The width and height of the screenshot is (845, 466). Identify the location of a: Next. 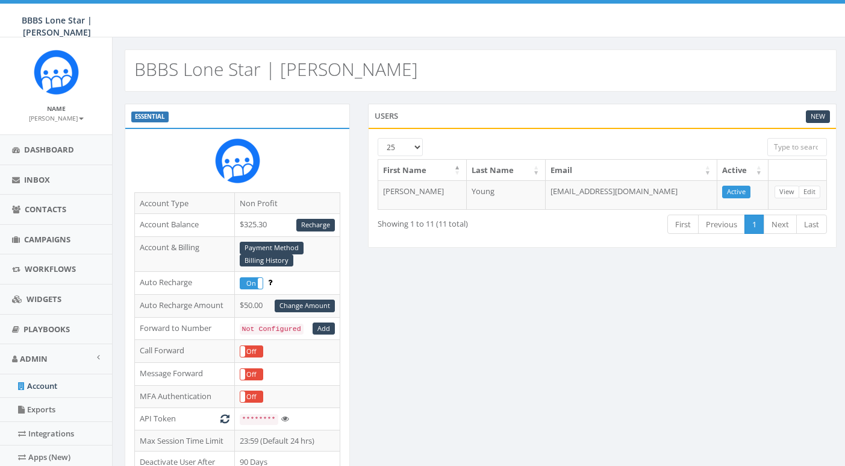
(780, 224).